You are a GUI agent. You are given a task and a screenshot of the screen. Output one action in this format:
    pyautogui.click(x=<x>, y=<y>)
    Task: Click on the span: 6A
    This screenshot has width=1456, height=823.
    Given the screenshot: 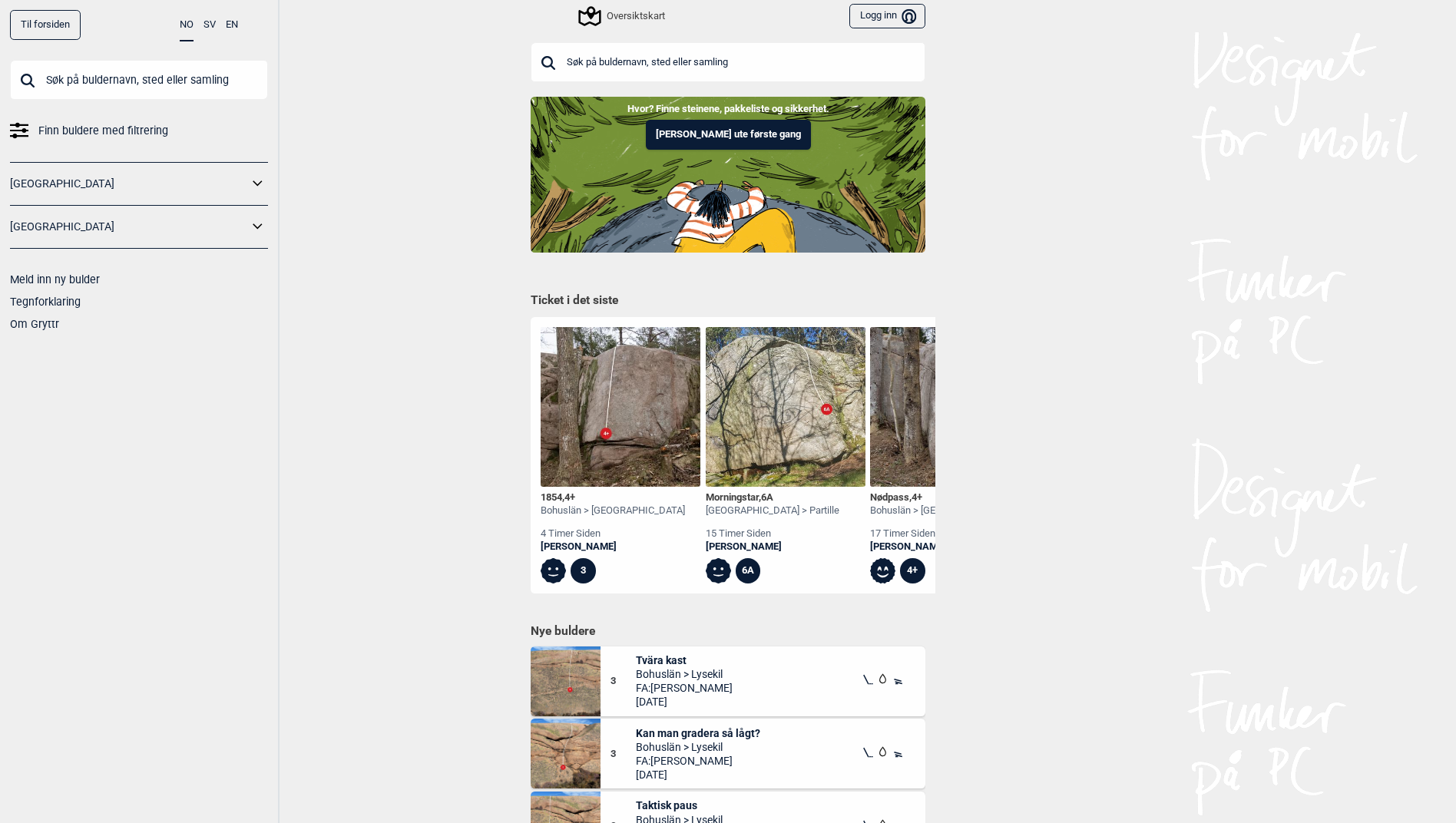 What is the action you would take?
    pyautogui.click(x=767, y=497)
    